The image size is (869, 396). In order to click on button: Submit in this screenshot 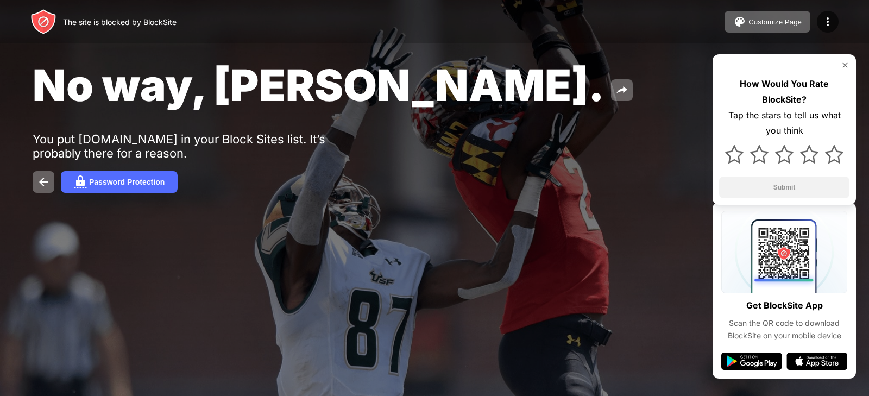, I will do `click(785, 187)`.